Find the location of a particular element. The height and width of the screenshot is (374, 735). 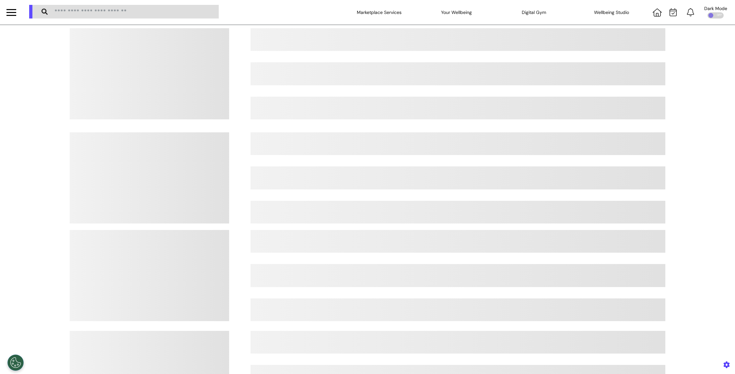

div: Dark Mode is located at coordinates (715, 8).